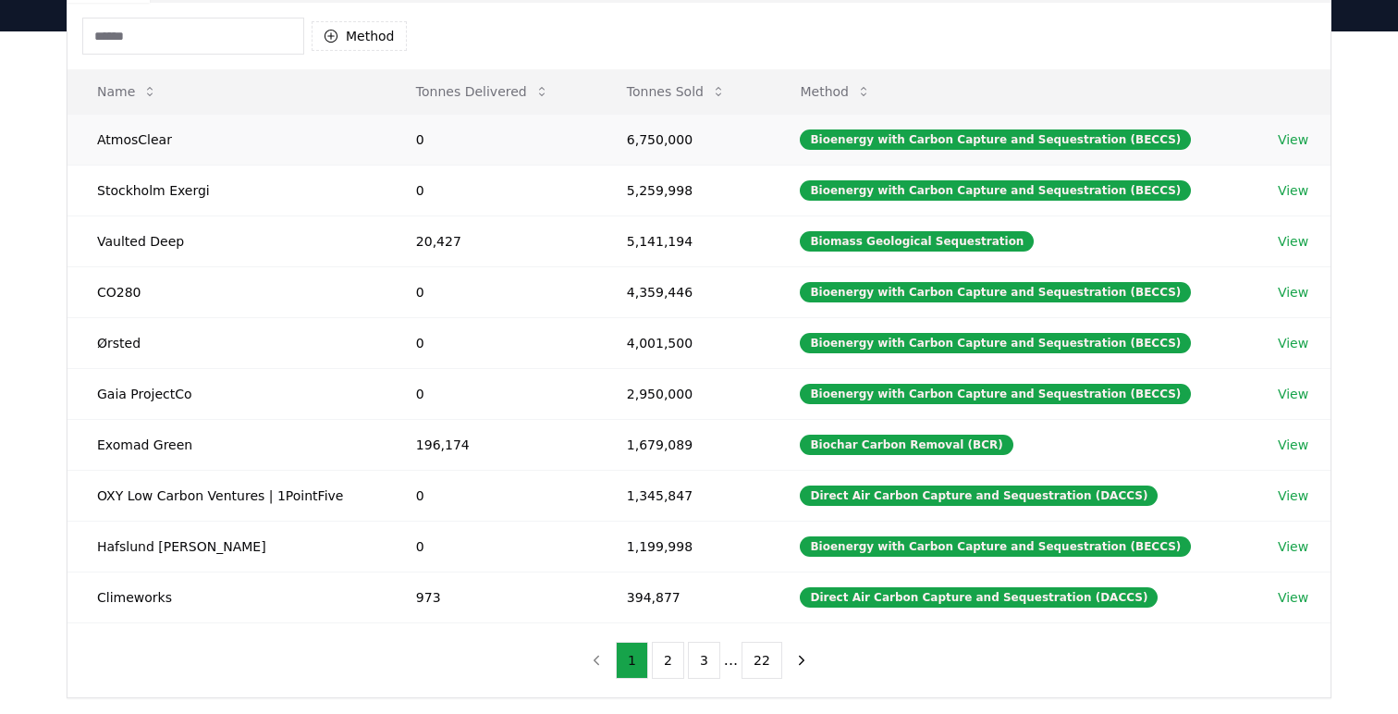 This screenshot has height=714, width=1398. I want to click on td: Gaia ProjectCo, so click(227, 393).